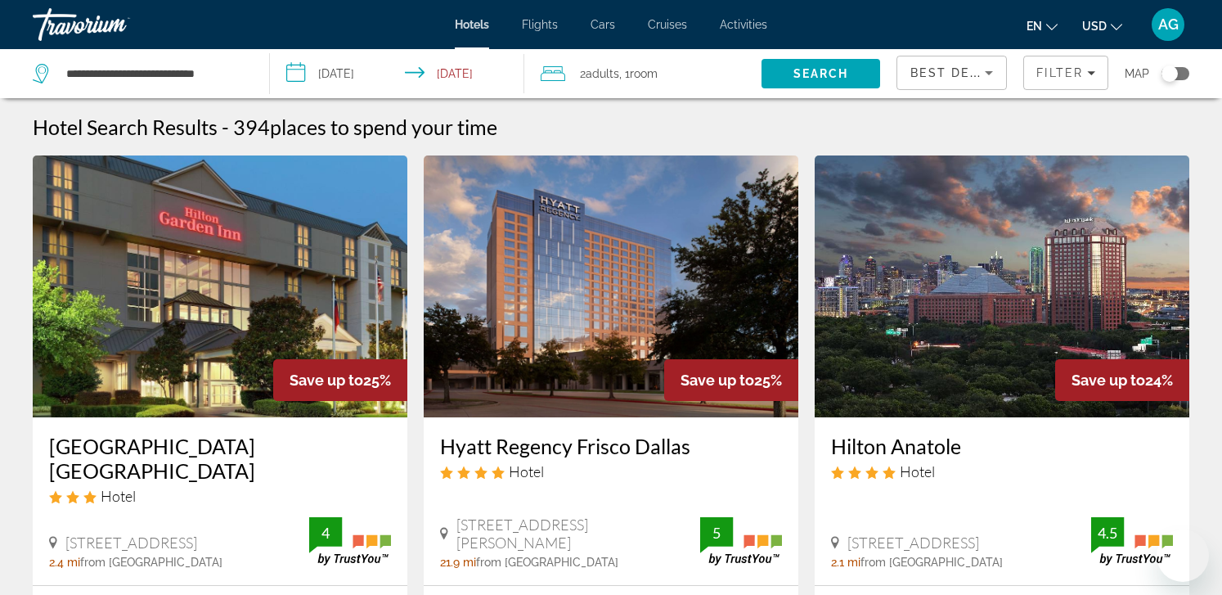 This screenshot has width=1222, height=595. I want to click on button: Travelers: 2 adults, 0 children, so click(643, 74).